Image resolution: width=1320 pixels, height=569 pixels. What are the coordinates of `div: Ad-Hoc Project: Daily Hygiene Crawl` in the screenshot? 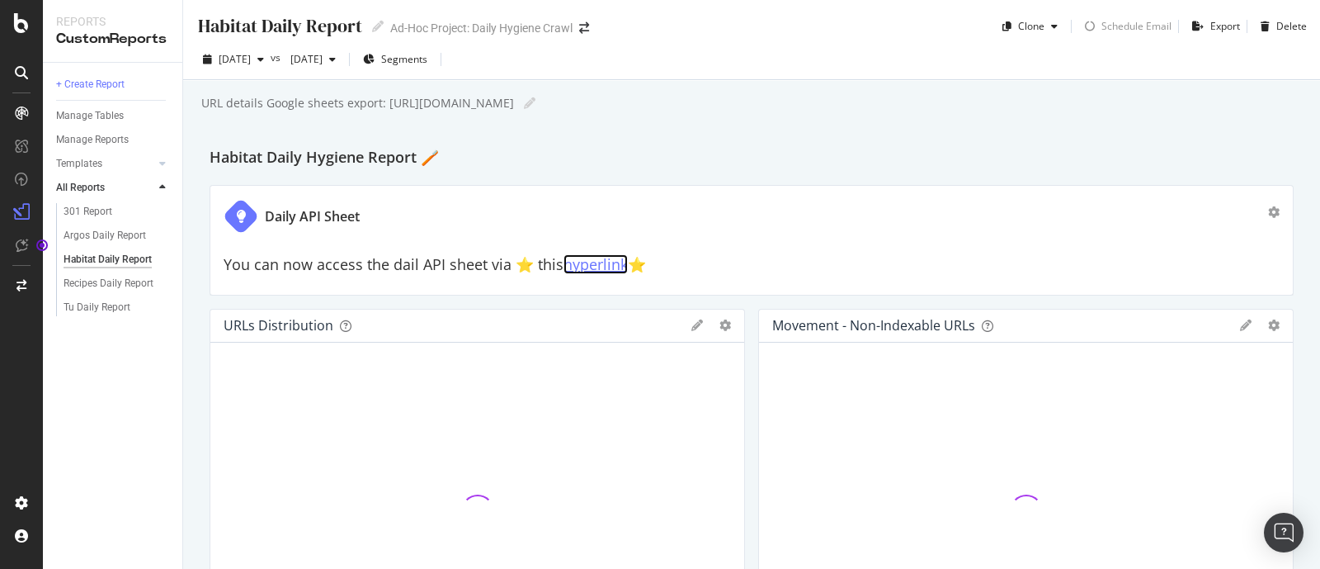 It's located at (481, 28).